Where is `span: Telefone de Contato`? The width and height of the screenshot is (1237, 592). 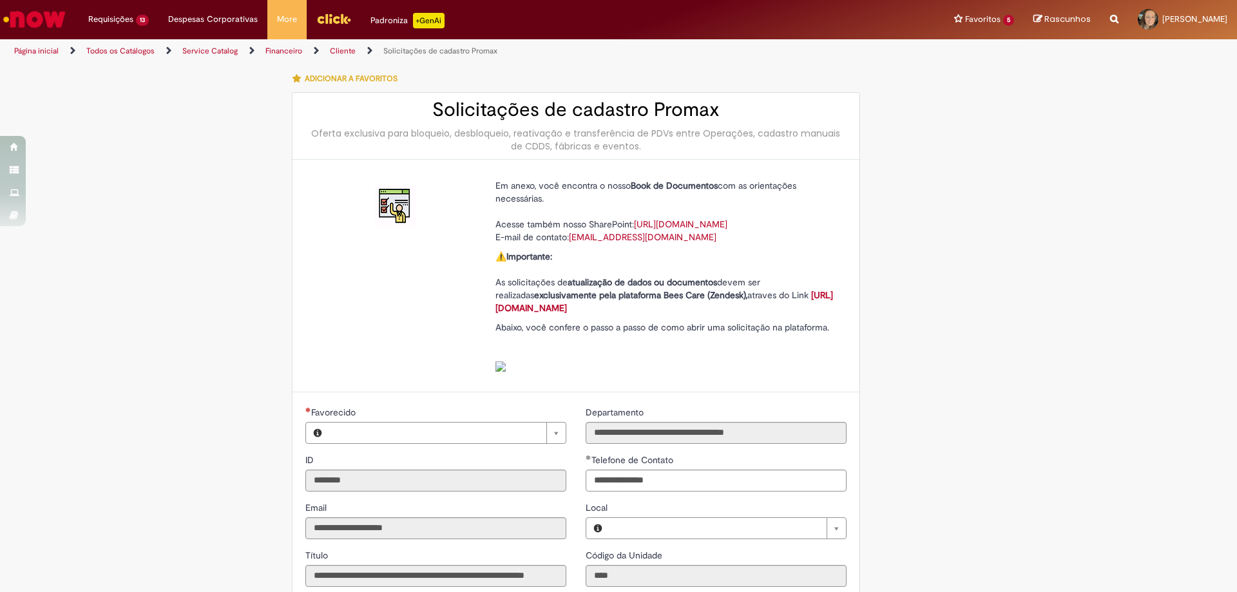 span: Telefone de Contato is located at coordinates (633, 460).